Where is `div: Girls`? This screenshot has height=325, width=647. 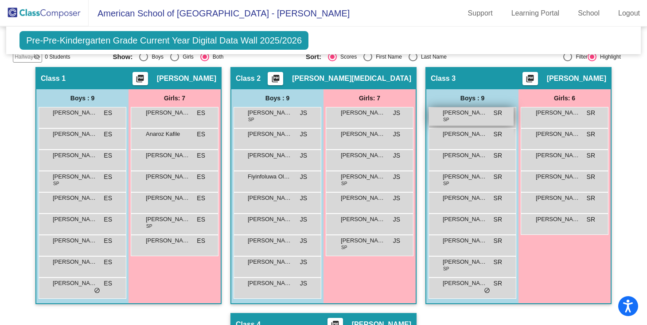
div: Girls is located at coordinates (186, 57).